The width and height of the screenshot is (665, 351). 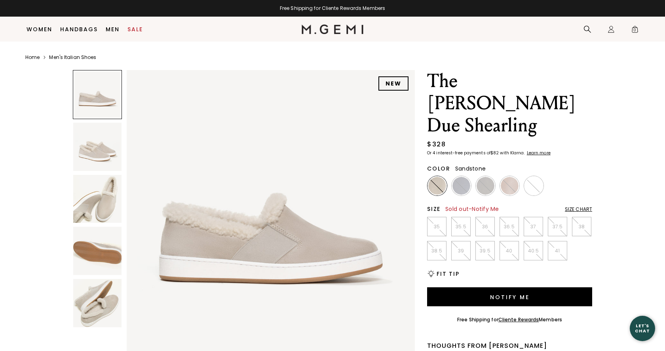 What do you see at coordinates (439, 169) in the screenshot?
I see `h2: Color` at bounding box center [439, 169].